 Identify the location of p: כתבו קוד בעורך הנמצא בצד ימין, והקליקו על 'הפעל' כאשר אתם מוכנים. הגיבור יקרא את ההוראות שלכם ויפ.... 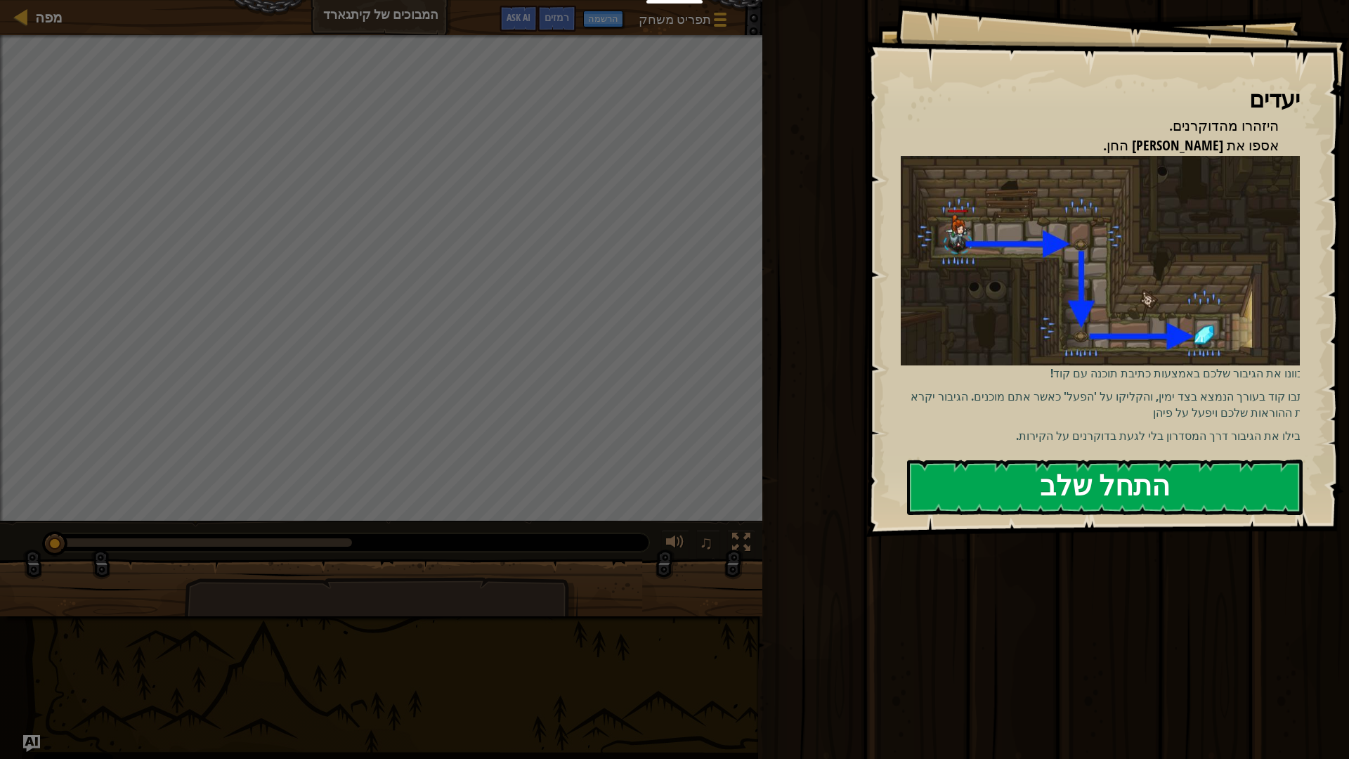
(1105, 405).